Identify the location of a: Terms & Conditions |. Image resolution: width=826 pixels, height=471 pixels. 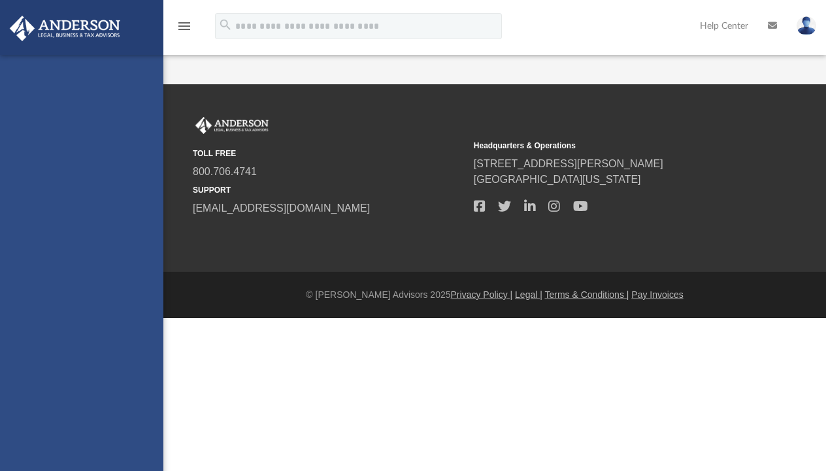
(587, 295).